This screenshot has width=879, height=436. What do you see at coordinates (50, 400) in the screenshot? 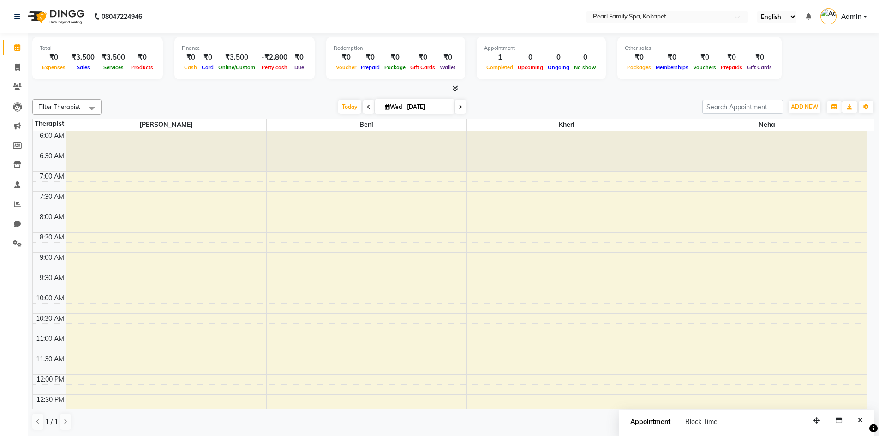
I see `div: 12:30 PM` at bounding box center [50, 400].